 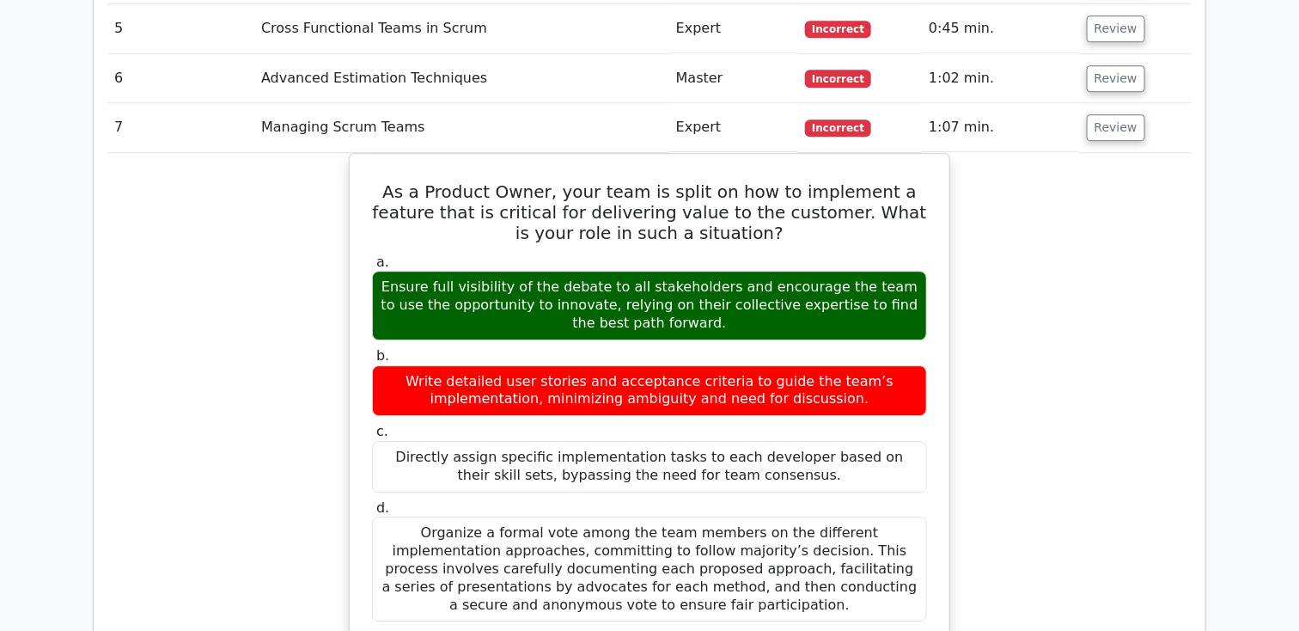 What do you see at coordinates (734, 78) in the screenshot?
I see `td: Master` at bounding box center [734, 78].